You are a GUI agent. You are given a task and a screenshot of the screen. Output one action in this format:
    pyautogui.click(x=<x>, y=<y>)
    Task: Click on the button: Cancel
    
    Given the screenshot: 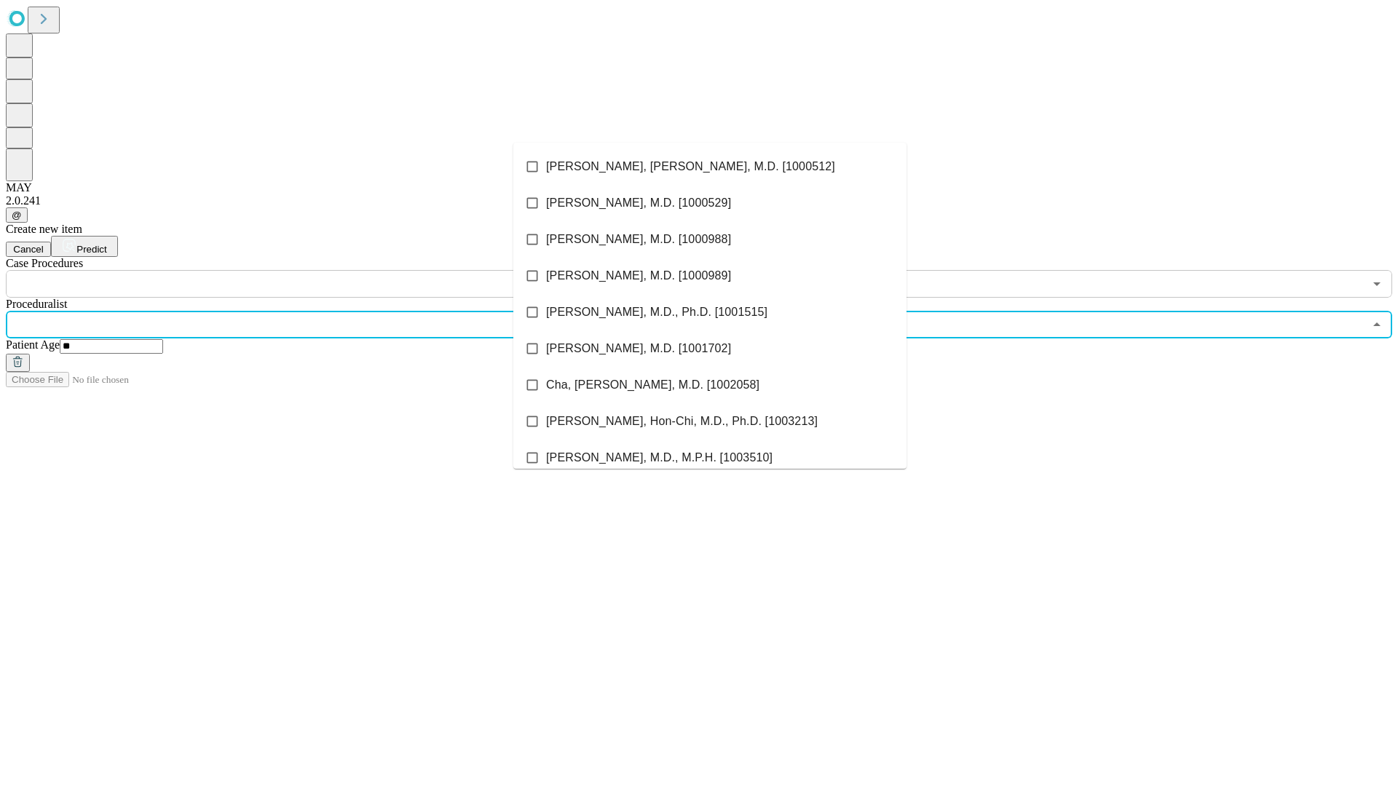 What is the action you would take?
    pyautogui.click(x=28, y=249)
    